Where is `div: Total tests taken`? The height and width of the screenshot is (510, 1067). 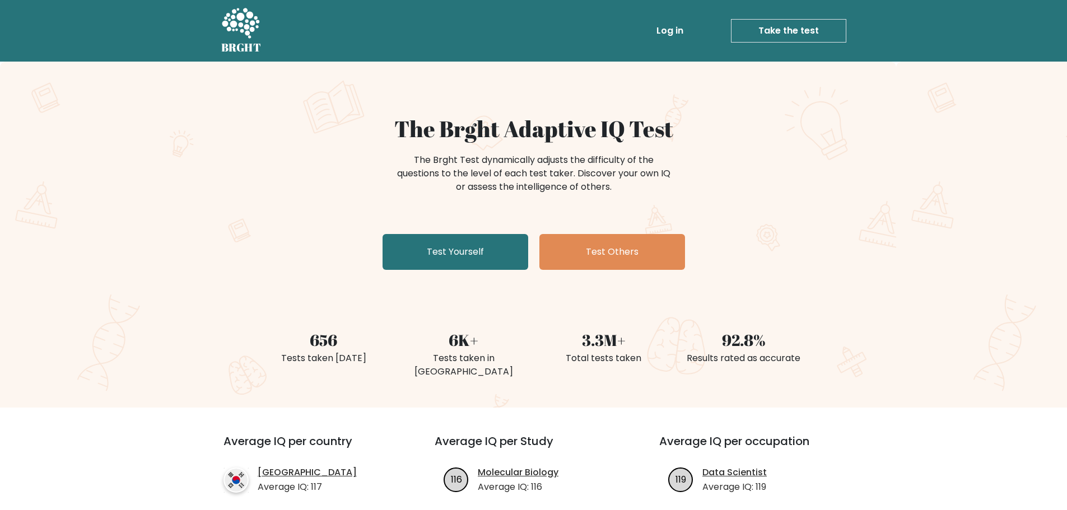
div: Total tests taken is located at coordinates (604, 358).